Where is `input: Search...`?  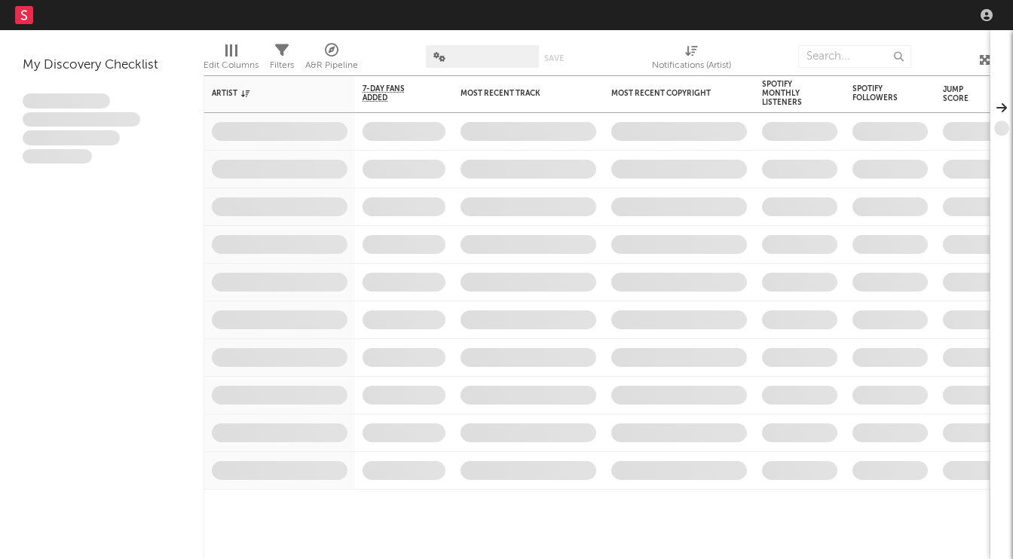 input: Search... is located at coordinates (855, 57).